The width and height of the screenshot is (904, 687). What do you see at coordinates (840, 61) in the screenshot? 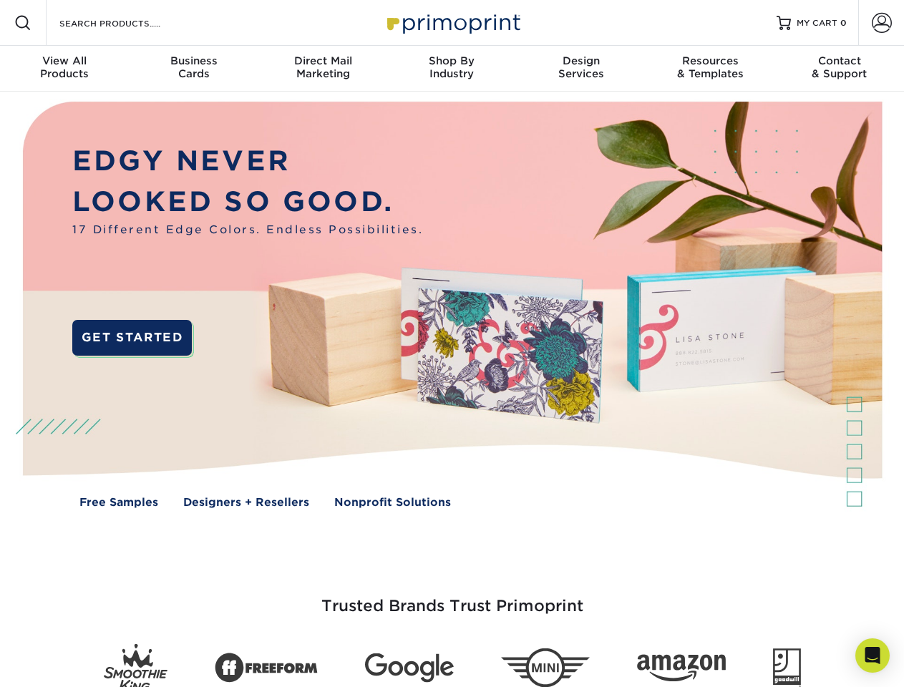
I see `span: Contact` at bounding box center [840, 61].